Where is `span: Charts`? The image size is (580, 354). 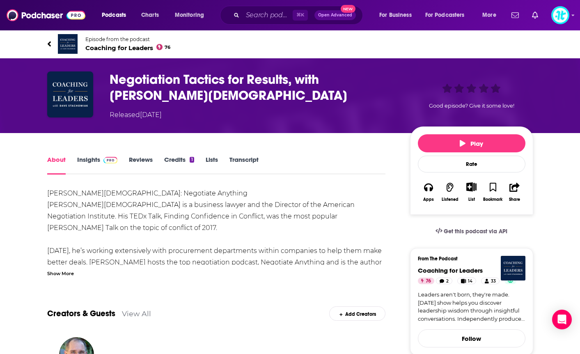
span: Charts is located at coordinates (150, 15).